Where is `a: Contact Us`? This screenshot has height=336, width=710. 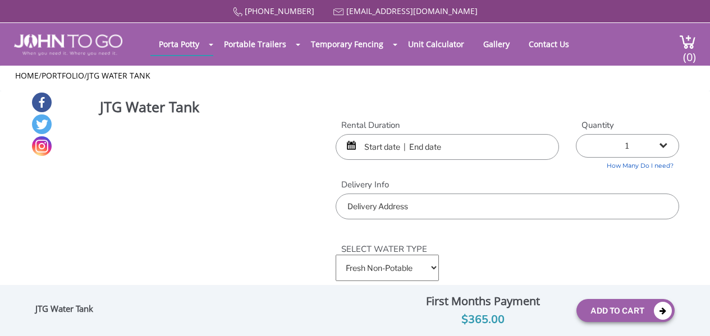
a: Contact Us is located at coordinates (549, 44).